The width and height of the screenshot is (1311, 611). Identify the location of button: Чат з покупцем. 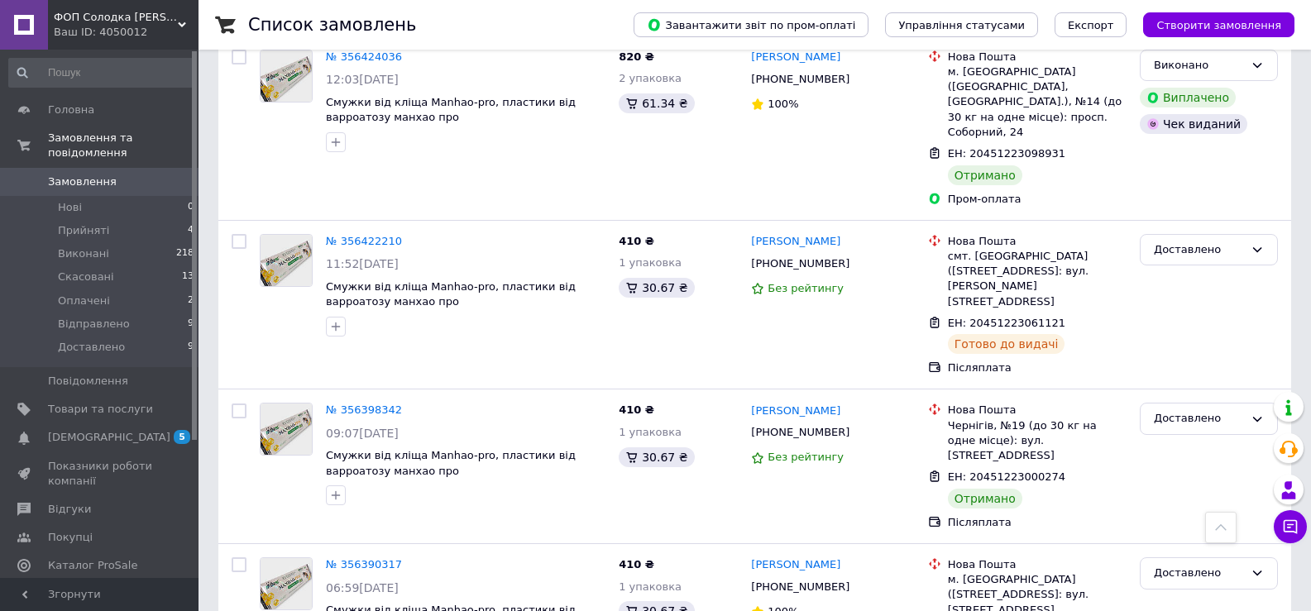
(1290, 527).